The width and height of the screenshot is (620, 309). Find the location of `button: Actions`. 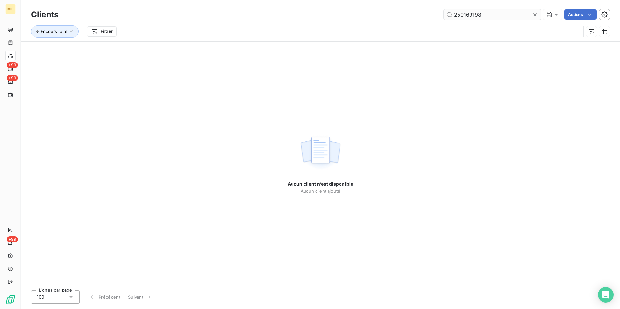

button: Actions is located at coordinates (581, 15).